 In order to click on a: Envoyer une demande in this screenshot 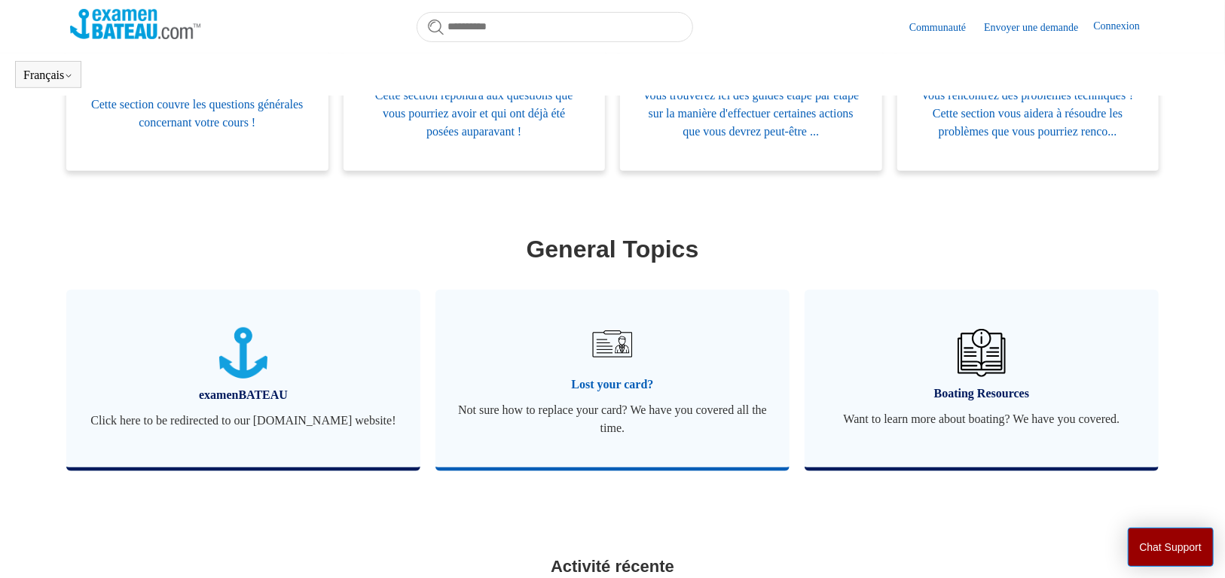, I will do `click(1038, 27)`.